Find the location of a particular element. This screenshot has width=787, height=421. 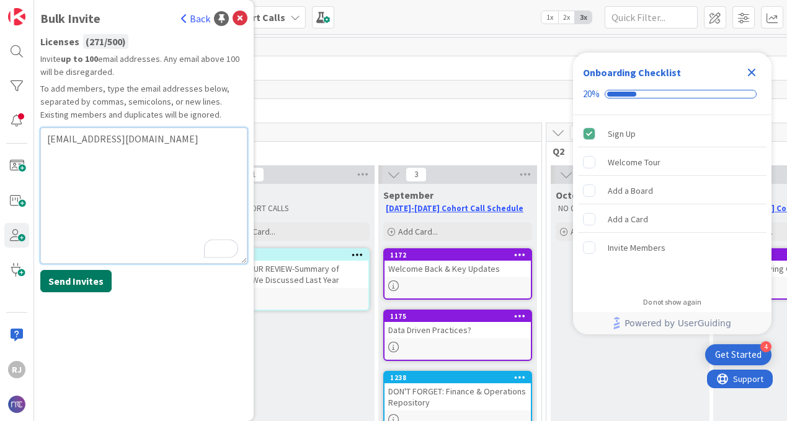

div: FOR YOUR REVIEW-Summary of Topics We Discussed Last Year is located at coordinates (295, 275).